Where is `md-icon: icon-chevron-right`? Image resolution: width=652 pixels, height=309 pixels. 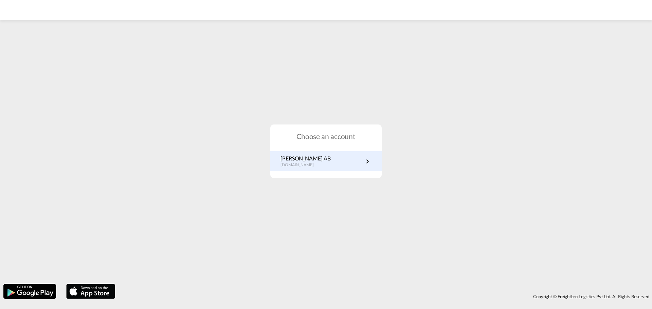
md-icon: icon-chevron-right is located at coordinates (367, 162).